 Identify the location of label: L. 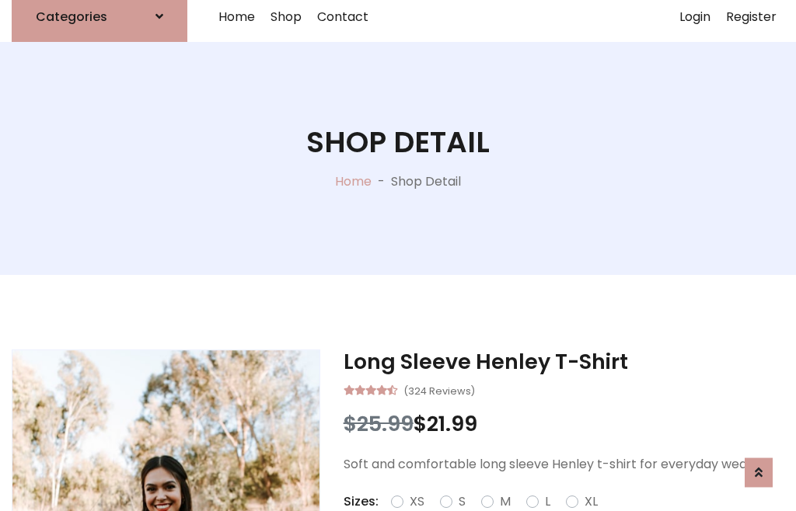
(547, 502).